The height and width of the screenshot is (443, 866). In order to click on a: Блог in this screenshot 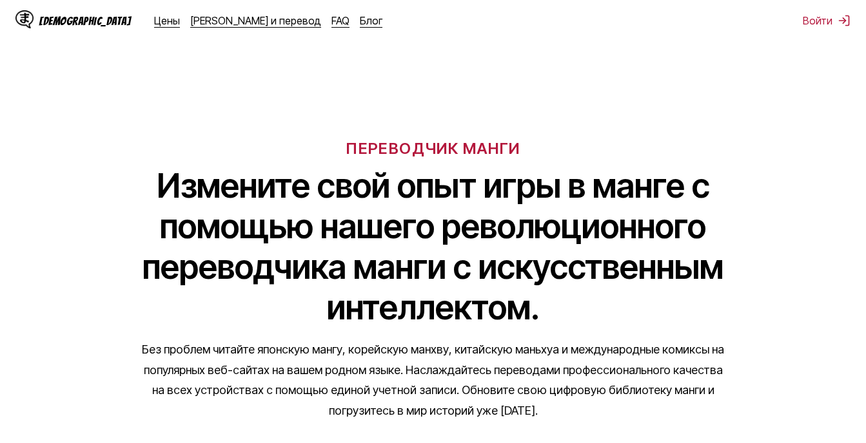, I will do `click(371, 21)`.